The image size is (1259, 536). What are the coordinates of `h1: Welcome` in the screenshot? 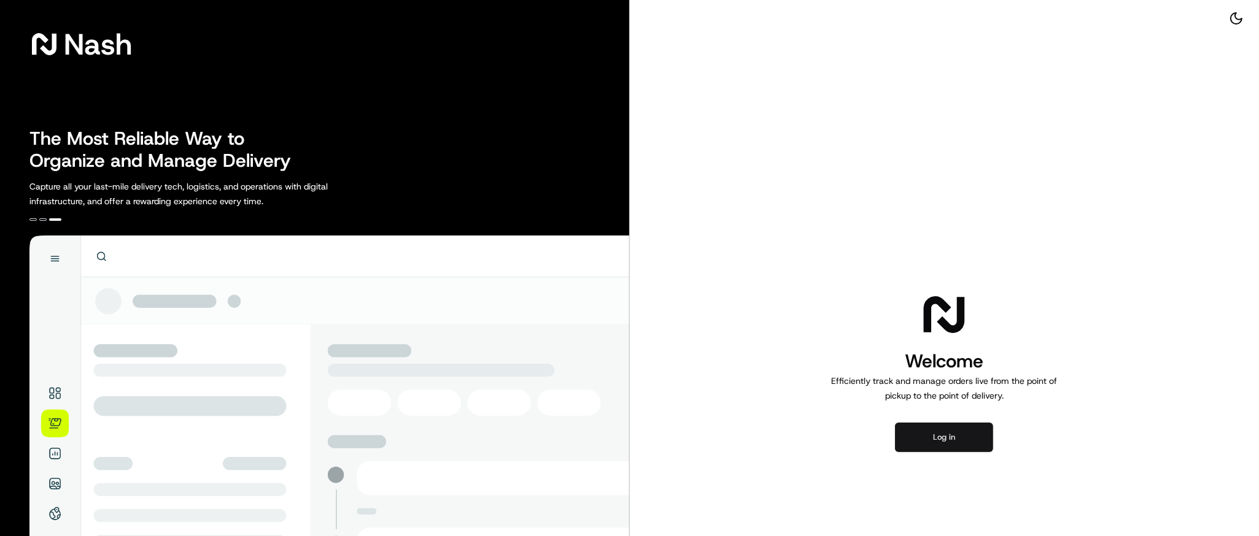 It's located at (944, 361).